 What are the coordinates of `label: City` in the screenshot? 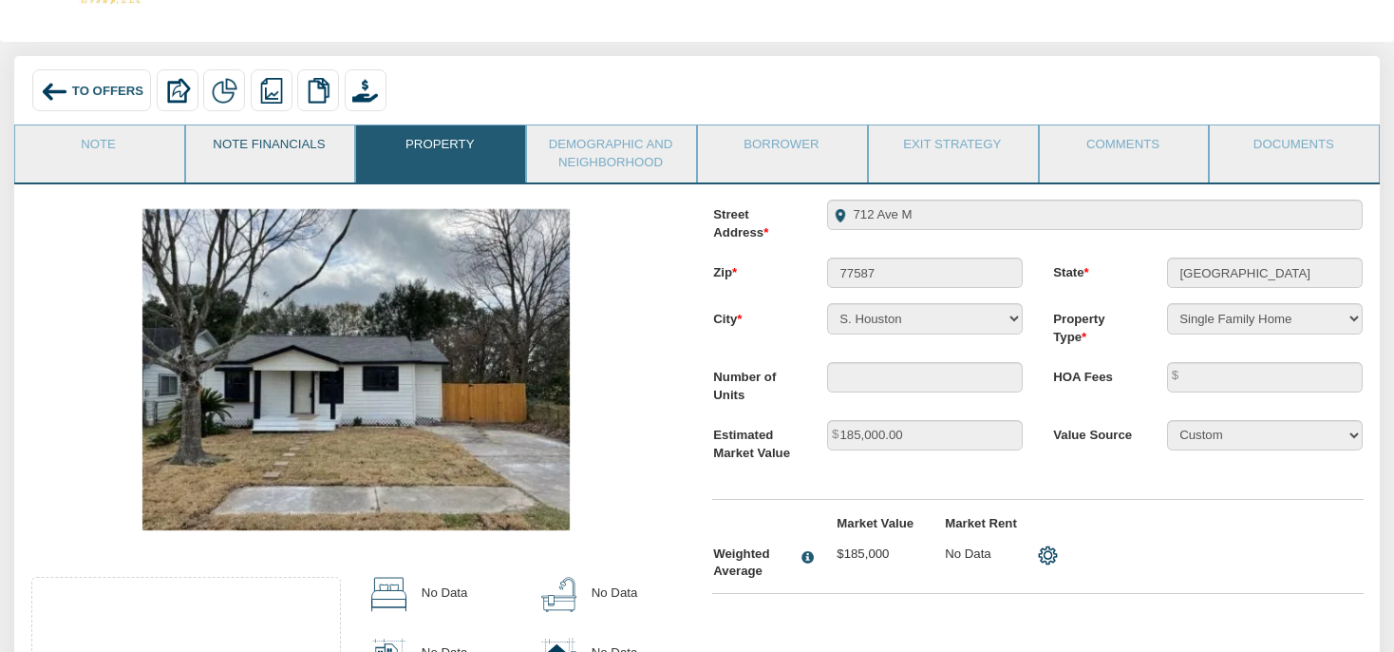 It's located at (754, 315).